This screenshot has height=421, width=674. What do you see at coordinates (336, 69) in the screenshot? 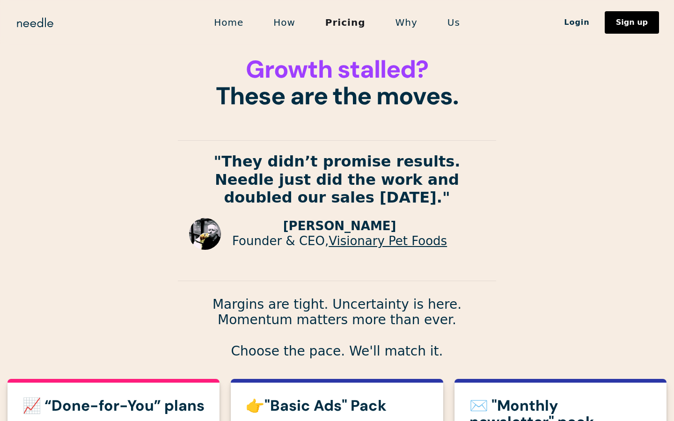
I see `span: Growth stalled?` at bounding box center [336, 69].